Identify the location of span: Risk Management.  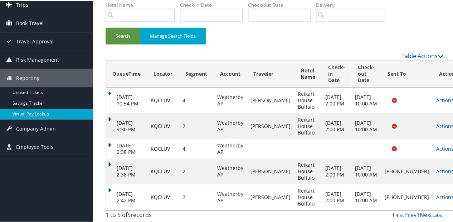
(38, 59).